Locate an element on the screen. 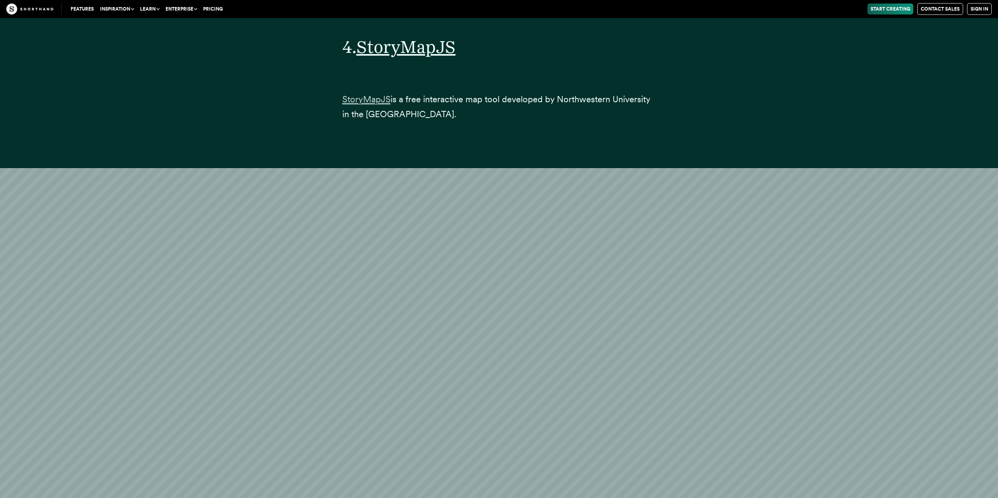  a: Features is located at coordinates (82, 9).